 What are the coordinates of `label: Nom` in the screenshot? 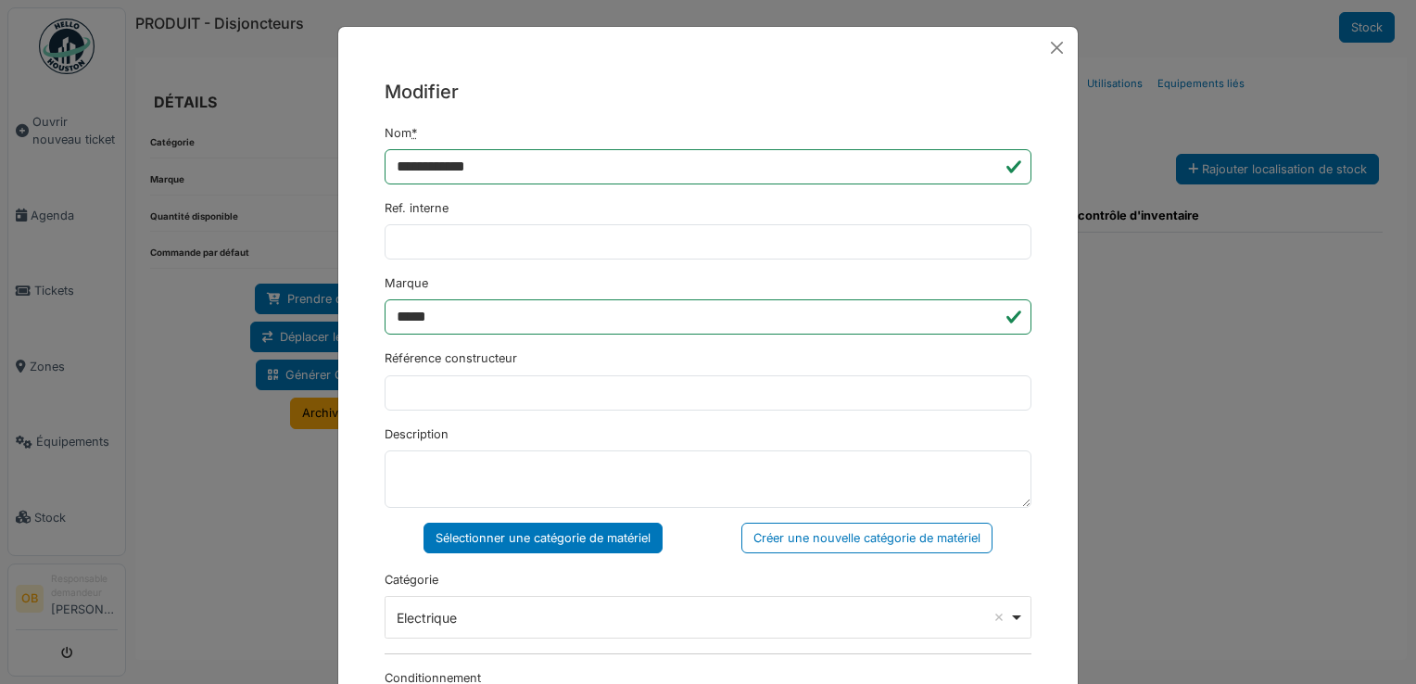 It's located at (400, 133).